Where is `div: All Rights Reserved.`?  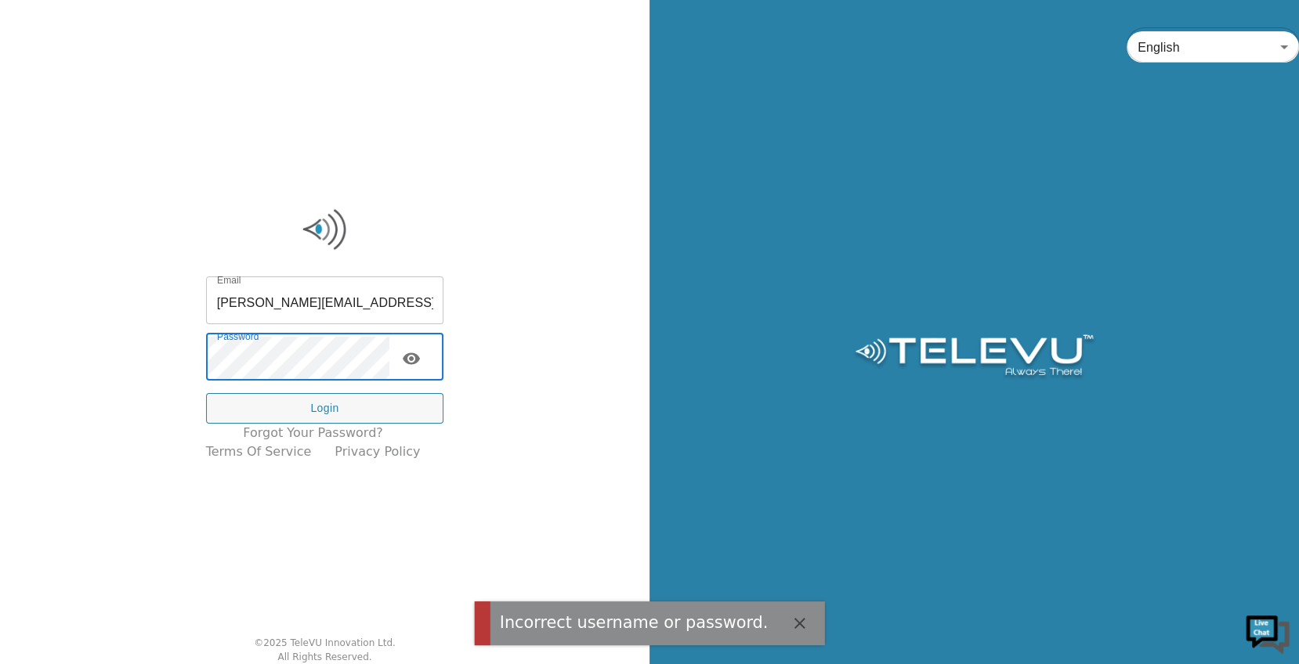
div: All Rights Reserved. is located at coordinates (324, 657).